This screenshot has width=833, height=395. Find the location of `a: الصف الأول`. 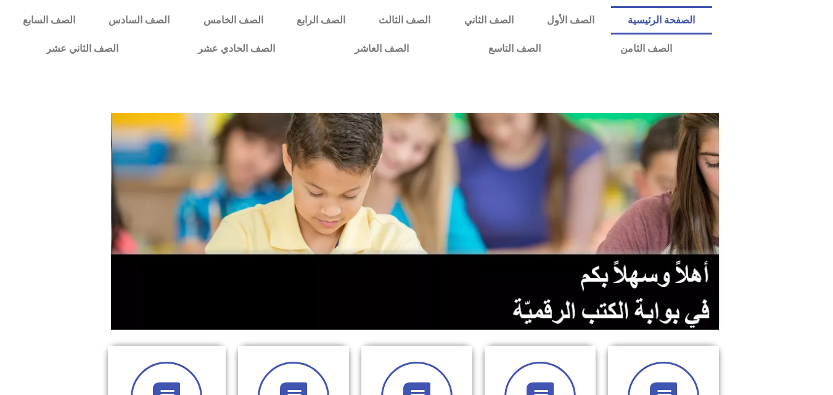

a: الصف الأول is located at coordinates (570, 20).